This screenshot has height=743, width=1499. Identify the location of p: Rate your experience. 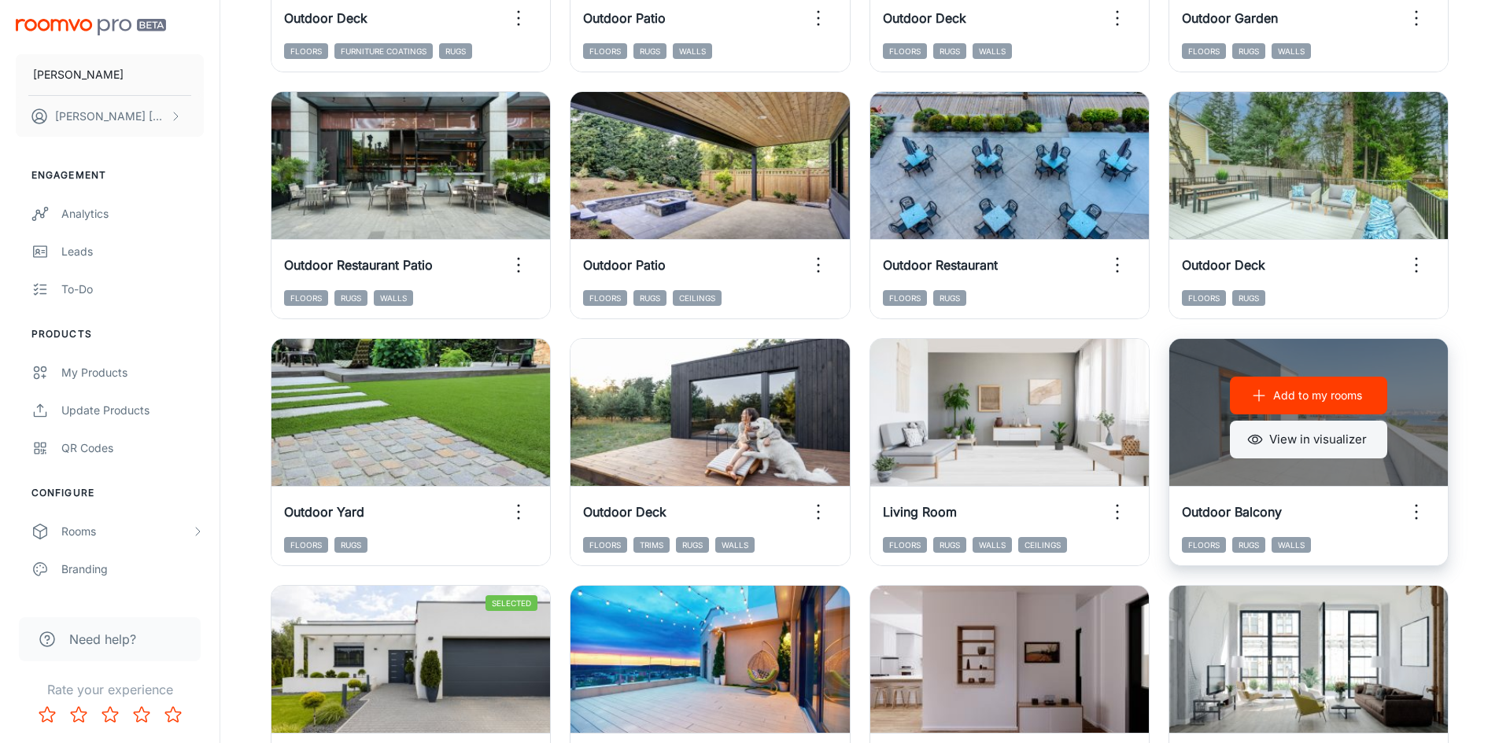
(109, 690).